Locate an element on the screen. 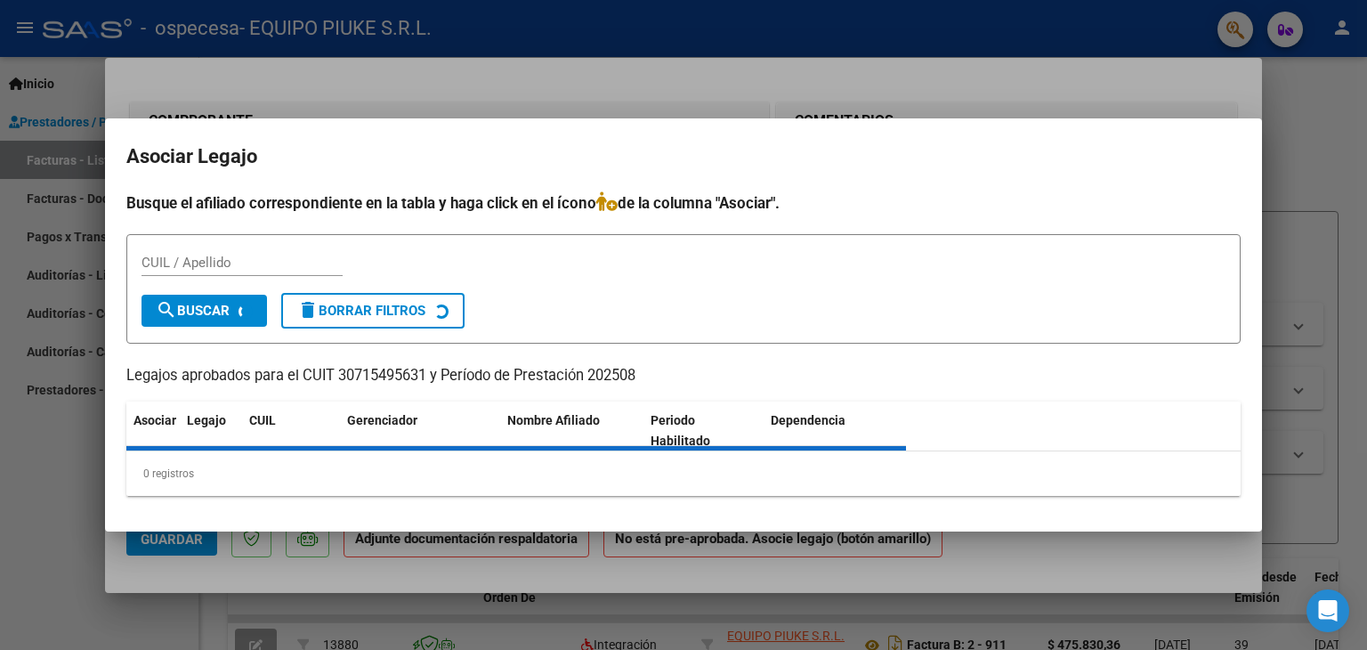  span: Buscar is located at coordinates (192, 311).